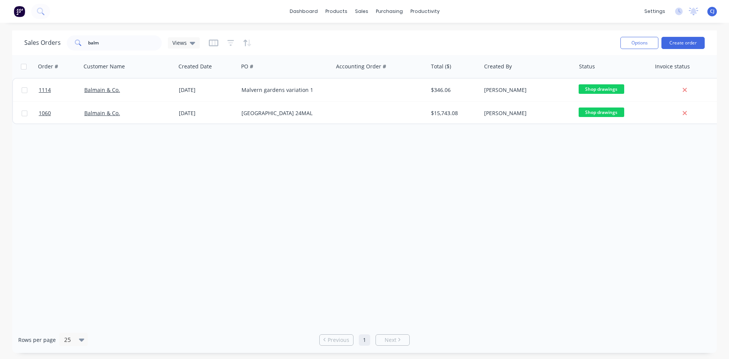 This screenshot has width=729, height=359. Describe the element at coordinates (284, 90) in the screenshot. I see `div: Malvern gardens variation 1` at that location.